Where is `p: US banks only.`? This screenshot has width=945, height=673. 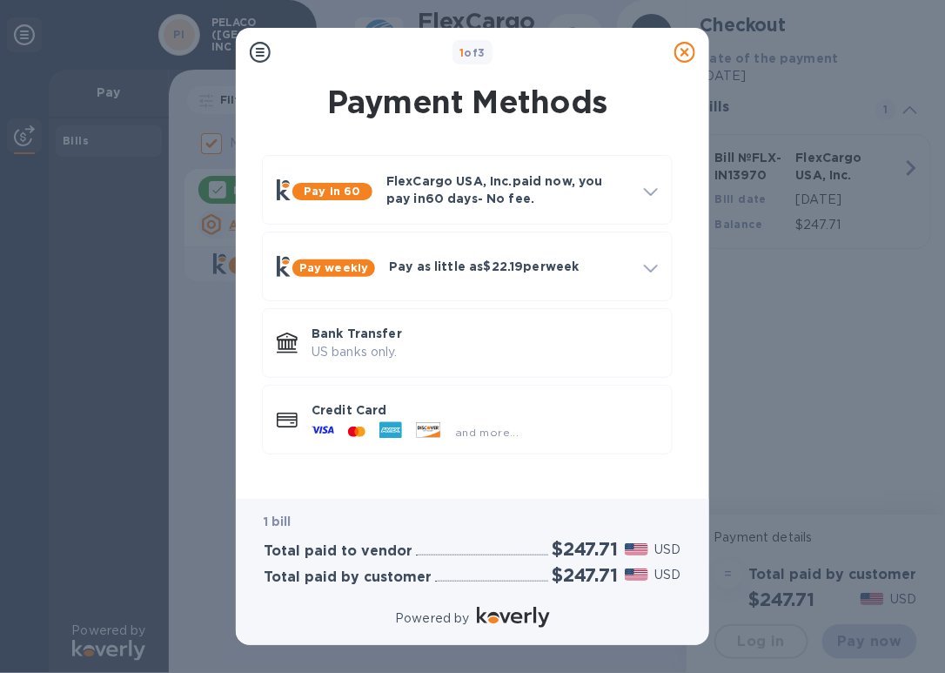
p: US banks only. is located at coordinates (485, 352).